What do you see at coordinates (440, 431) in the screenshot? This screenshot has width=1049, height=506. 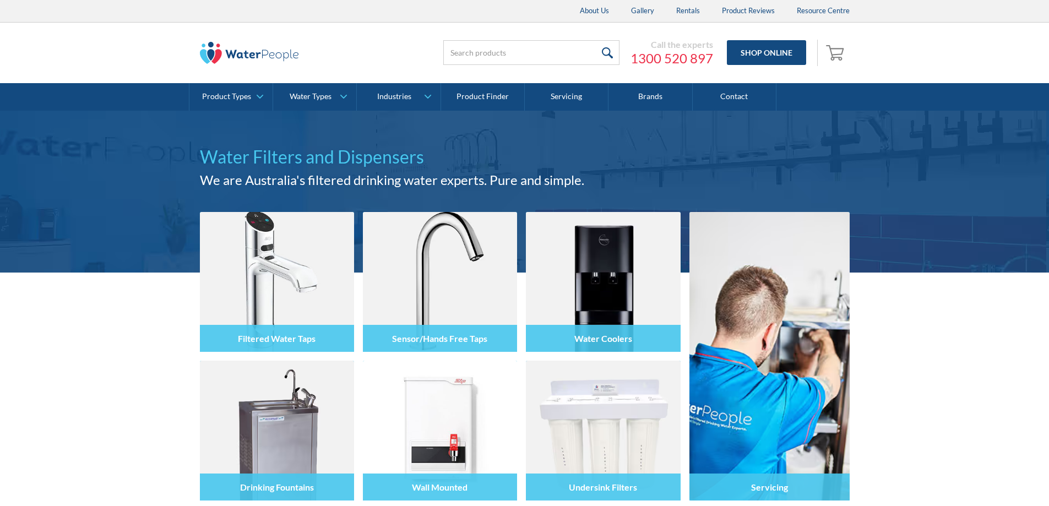 I see `img: Wall Mounted` at bounding box center [440, 431].